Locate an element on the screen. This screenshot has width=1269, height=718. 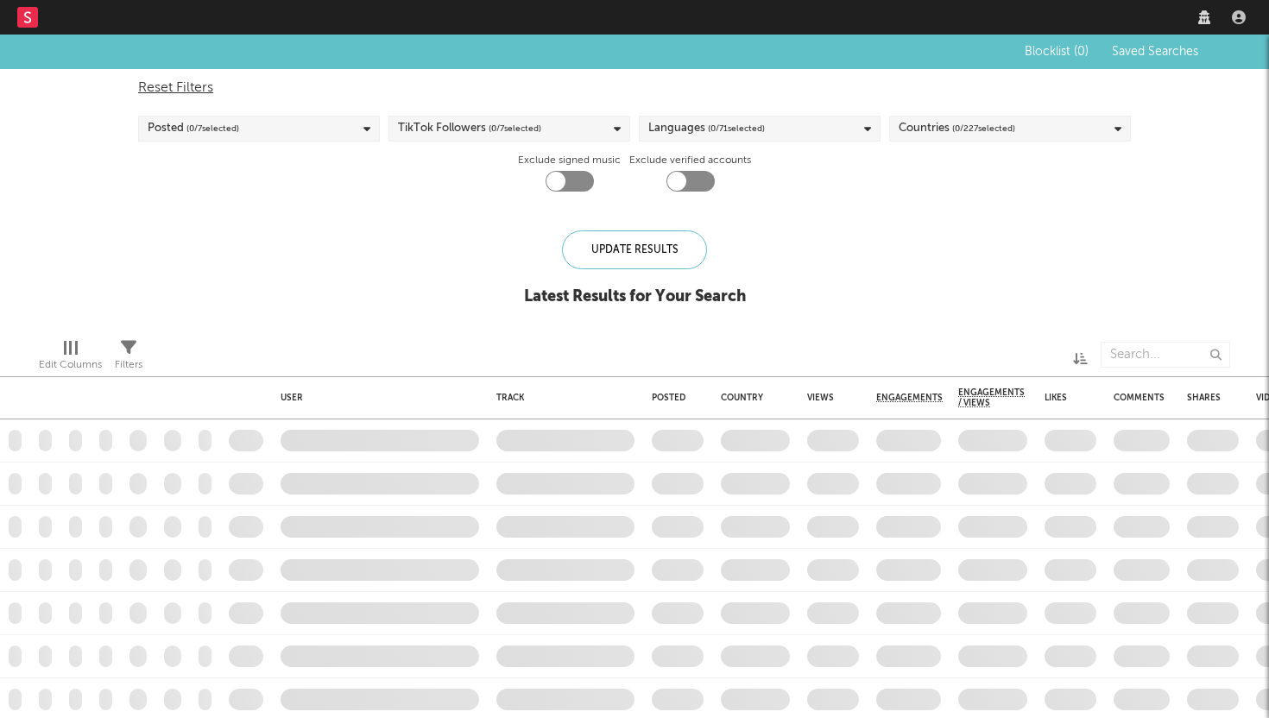
button: Filter by Likes is located at coordinates (1088, 398).